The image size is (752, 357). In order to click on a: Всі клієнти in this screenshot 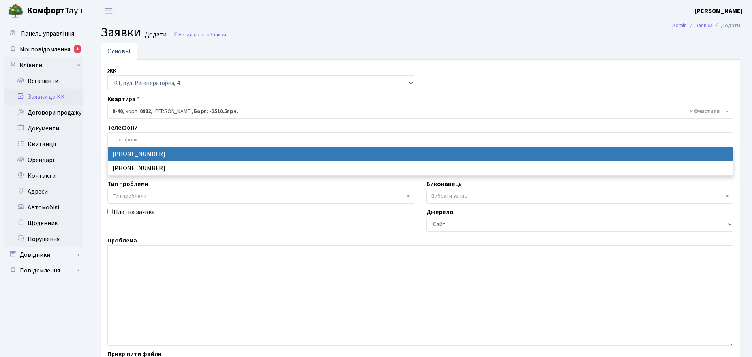, I will do `click(43, 81)`.